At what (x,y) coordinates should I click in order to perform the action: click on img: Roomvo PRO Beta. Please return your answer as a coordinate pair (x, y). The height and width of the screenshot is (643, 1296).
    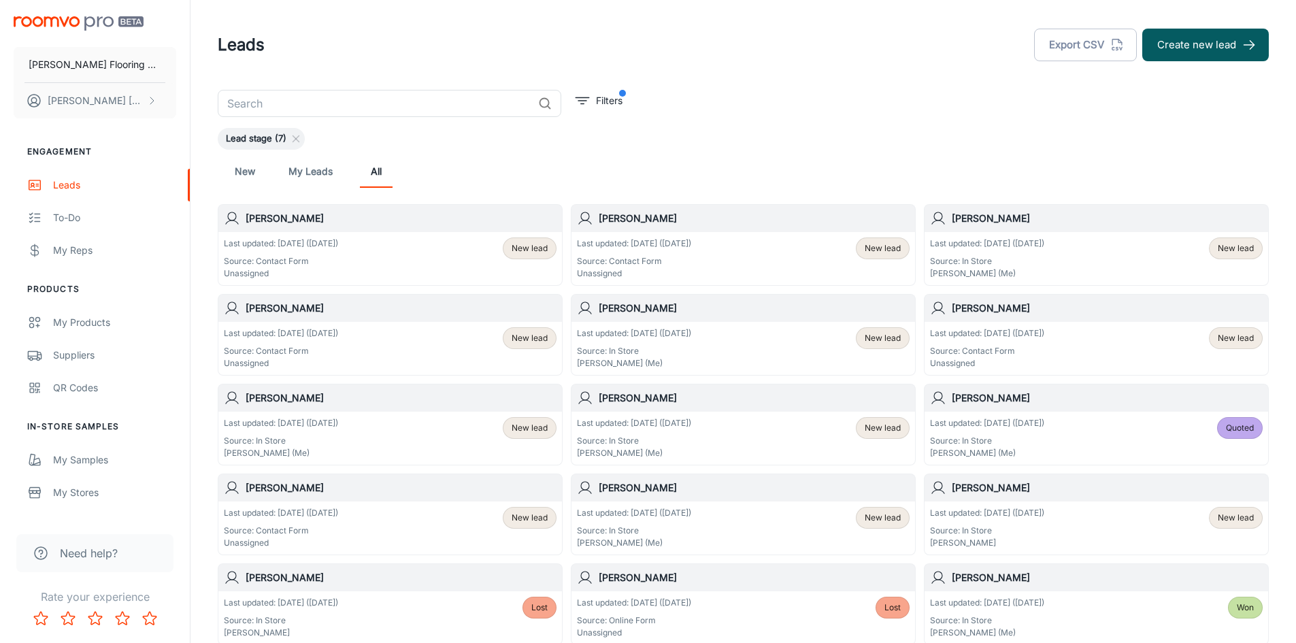
    Looking at the image, I should click on (78, 23).